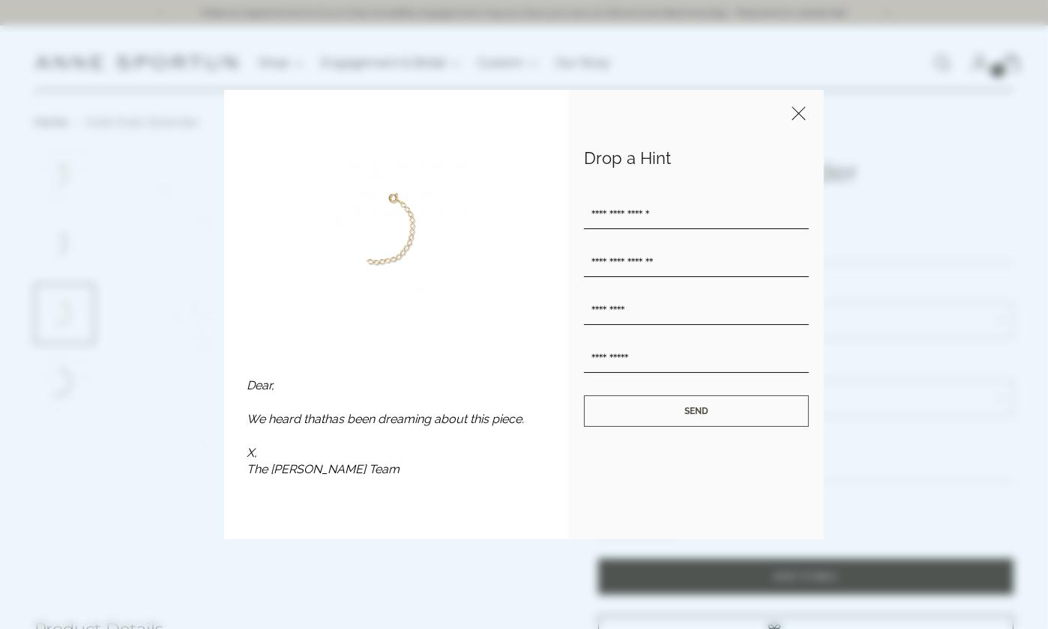 The width and height of the screenshot is (1048, 629). What do you see at coordinates (700, 158) in the screenshot?
I see `h1: Drop a Hint` at bounding box center [700, 158].